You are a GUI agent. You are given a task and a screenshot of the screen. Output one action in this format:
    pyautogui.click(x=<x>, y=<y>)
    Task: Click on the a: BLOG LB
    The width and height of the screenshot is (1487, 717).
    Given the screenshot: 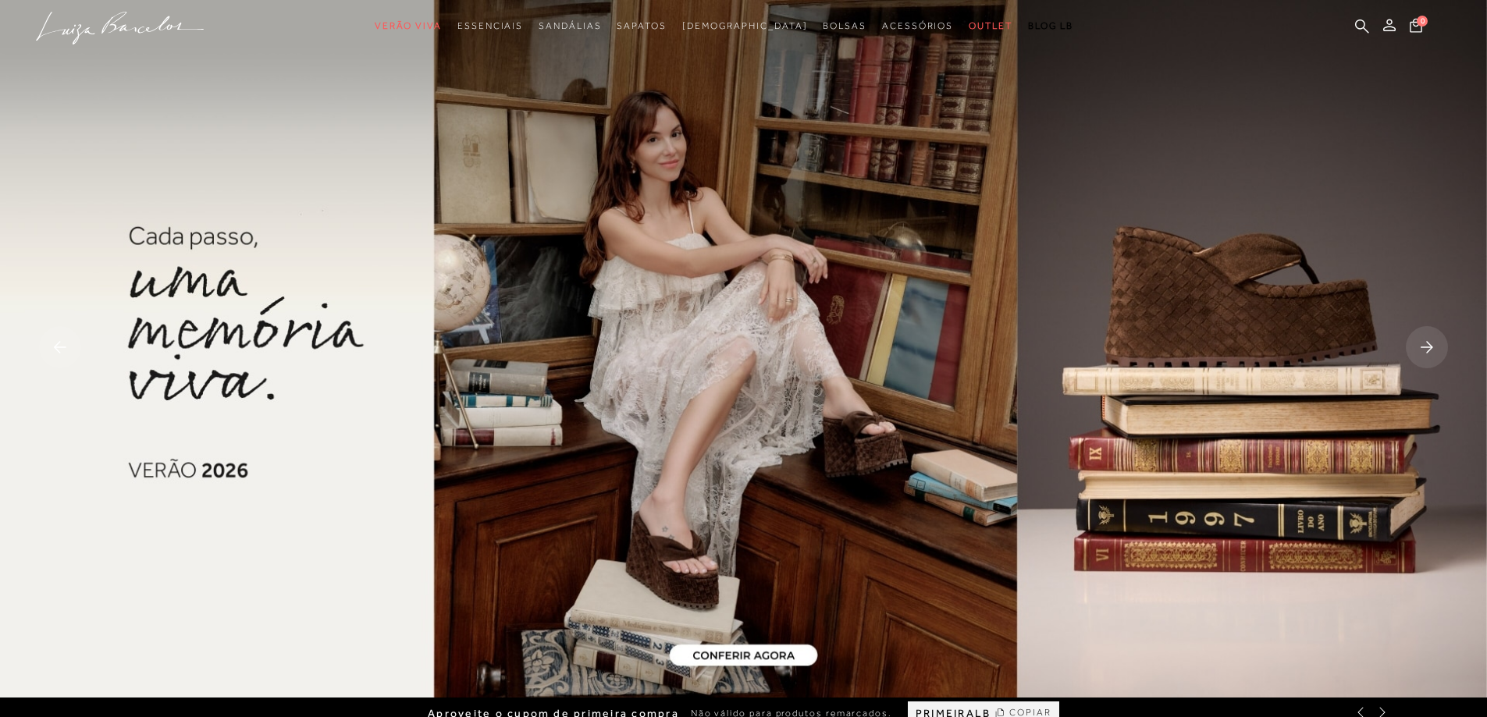 What is the action you would take?
    pyautogui.click(x=1051, y=26)
    